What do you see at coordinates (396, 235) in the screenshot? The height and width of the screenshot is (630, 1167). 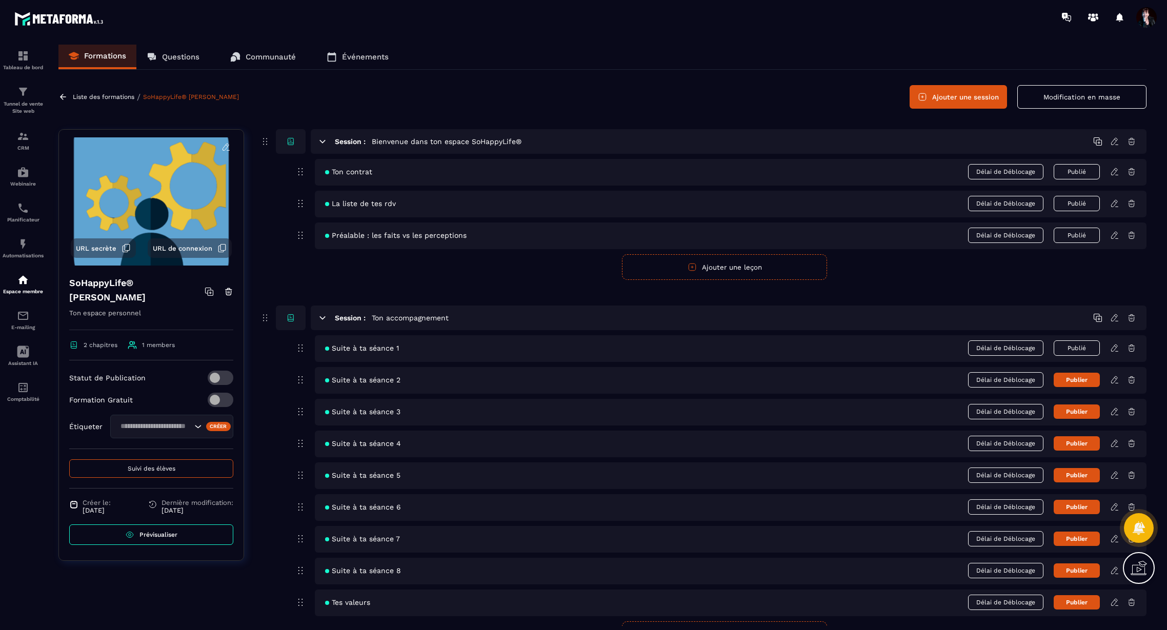 I see `span: Préalable : les faits vs les perceptions` at bounding box center [396, 235].